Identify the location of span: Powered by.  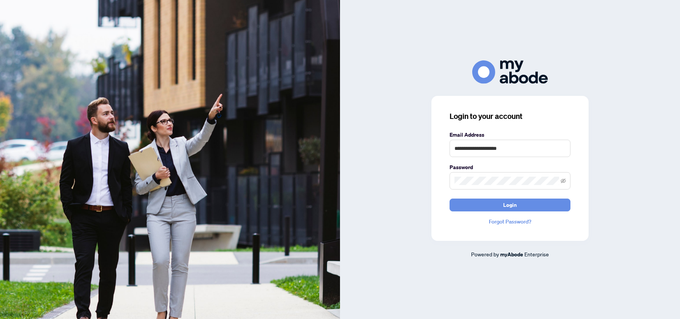
(485, 254).